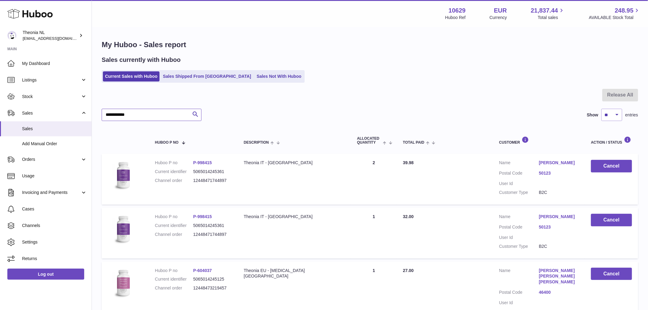 Image resolution: width=648 pixels, height=310 pixels. What do you see at coordinates (123, 283) in the screenshot?
I see `img: 106291725893198.jpg` at bounding box center [123, 283].